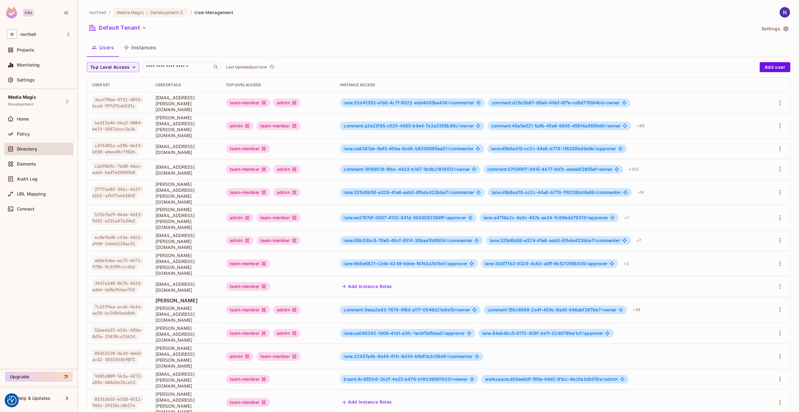 This screenshot has height=412, width=799. I want to click on span: Development, so click(165, 12).